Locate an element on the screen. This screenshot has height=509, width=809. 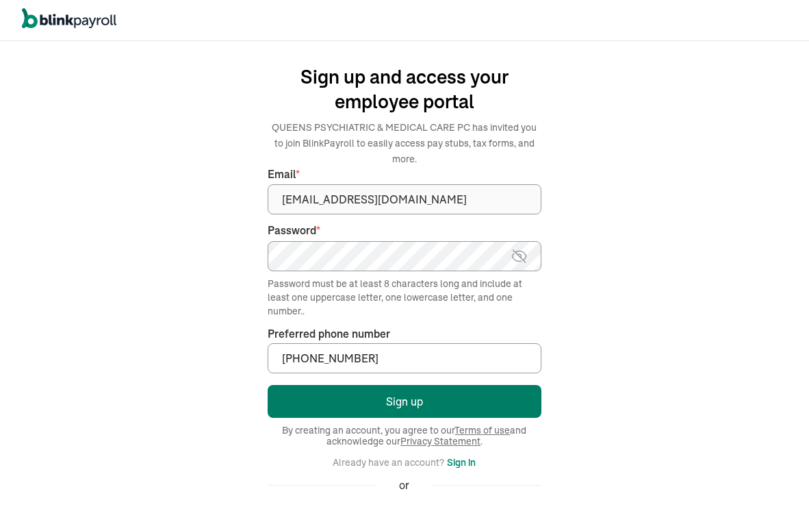
a: Privacy Statement is located at coordinates (440, 441).